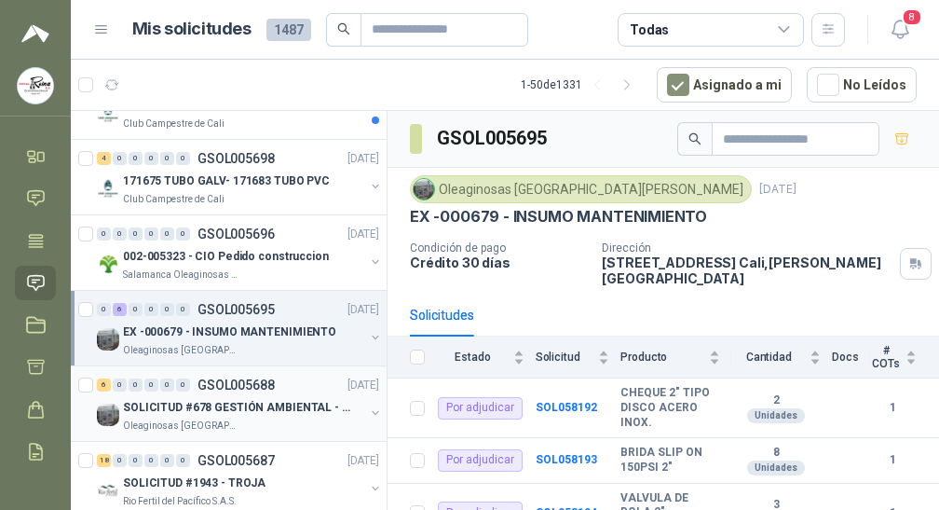  What do you see at coordinates (782, 357) in the screenshot?
I see `th: Cantidad` at bounding box center [782, 357].